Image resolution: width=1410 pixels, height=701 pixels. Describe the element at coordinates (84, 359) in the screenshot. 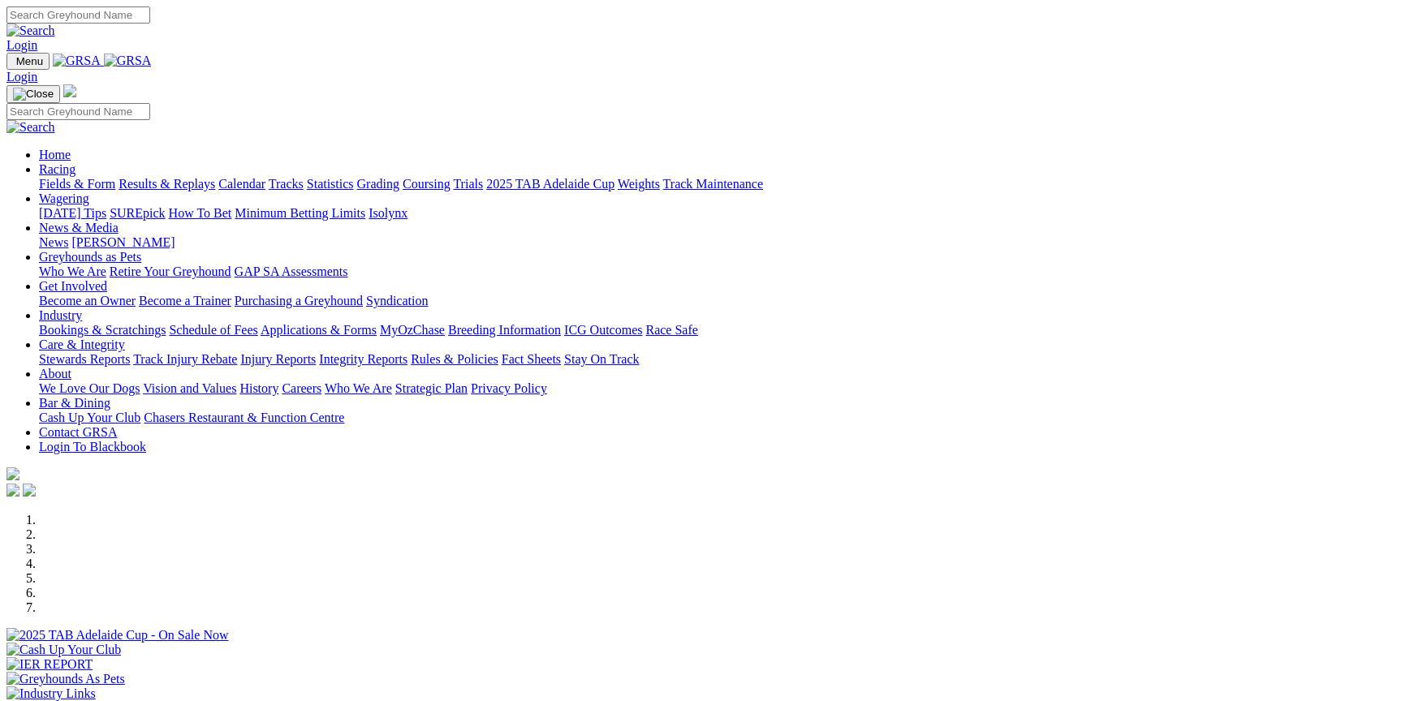

I see `a: Stewards Reports` at that location.